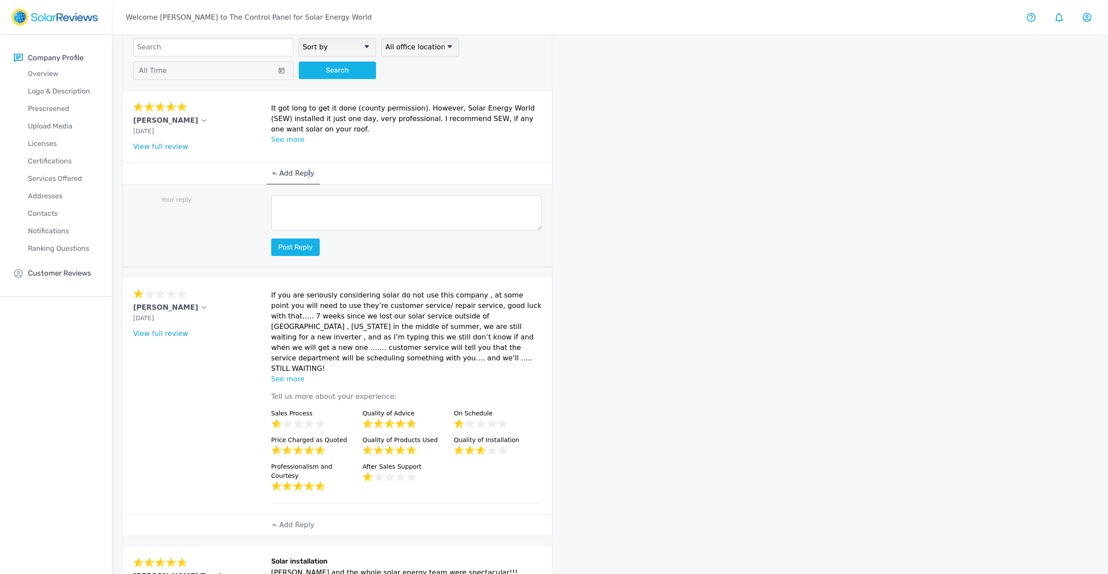 The height and width of the screenshot is (574, 1108). Describe the element at coordinates (63, 231) in the screenshot. I see `p: Notifications` at that location.